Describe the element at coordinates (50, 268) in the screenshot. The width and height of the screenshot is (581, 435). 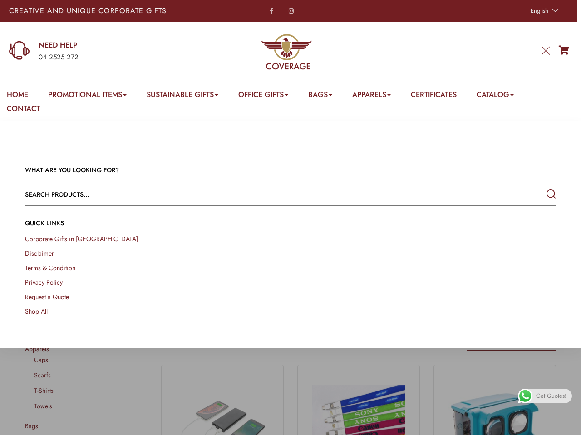
I see `a: Terms & Condition` at that location.